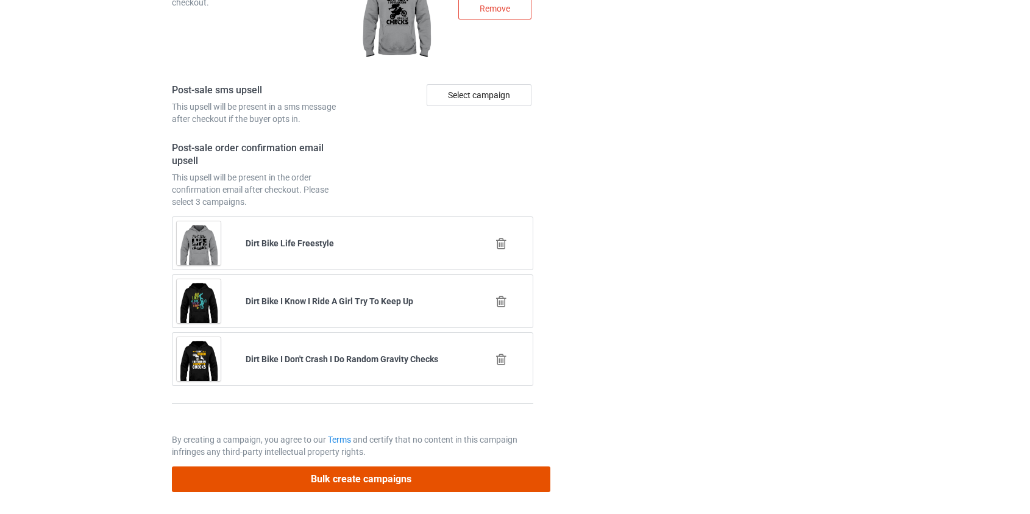  What do you see at coordinates (289, 243) in the screenshot?
I see `b: Dirt Bike Life Freestyle` at bounding box center [289, 243].